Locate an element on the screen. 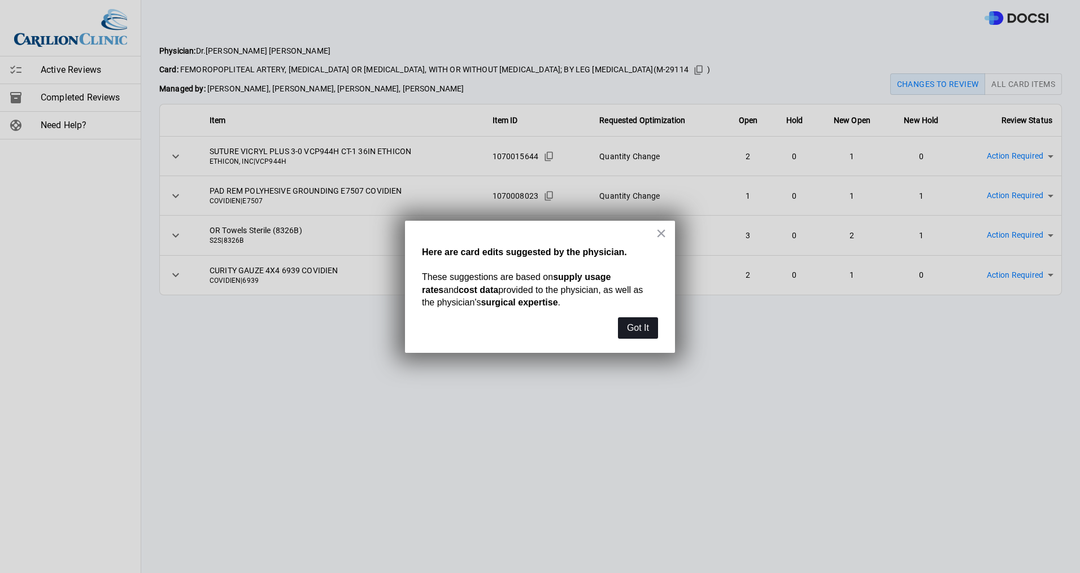 This screenshot has height=573, width=1080. strong: cost data is located at coordinates (478, 290).